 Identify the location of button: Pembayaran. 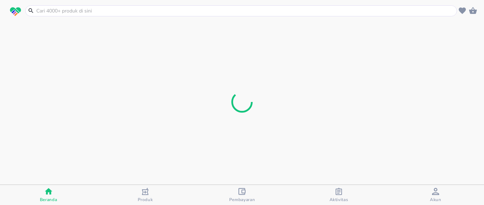
(242, 195).